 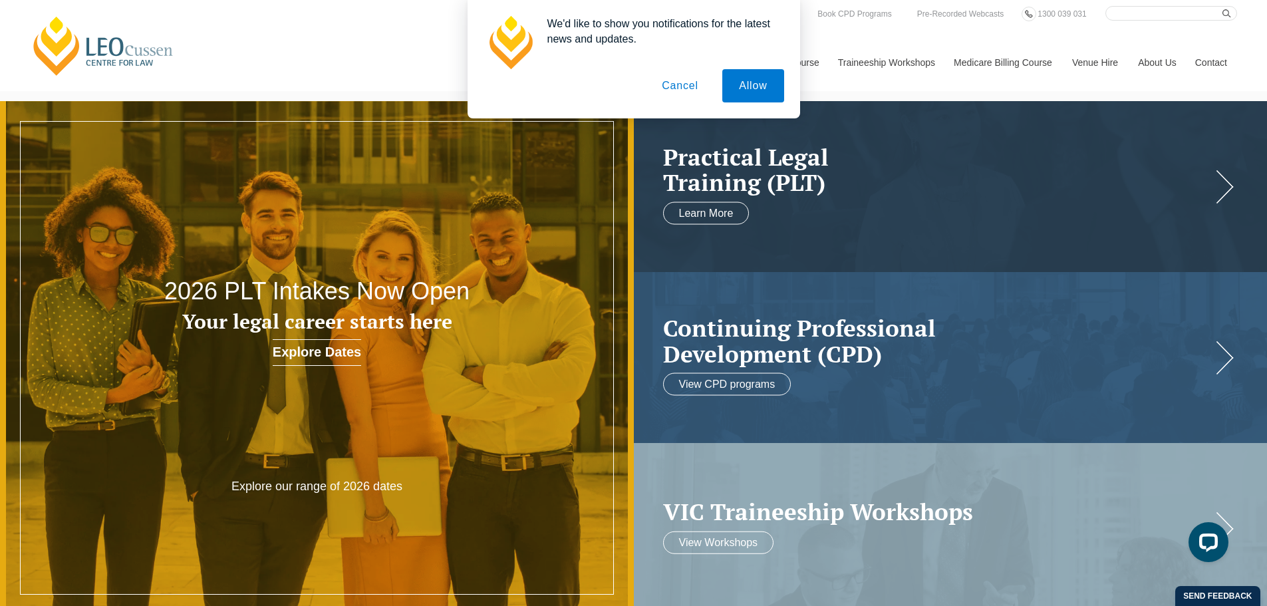 What do you see at coordinates (753, 86) in the screenshot?
I see `button: Allow` at bounding box center [753, 86].